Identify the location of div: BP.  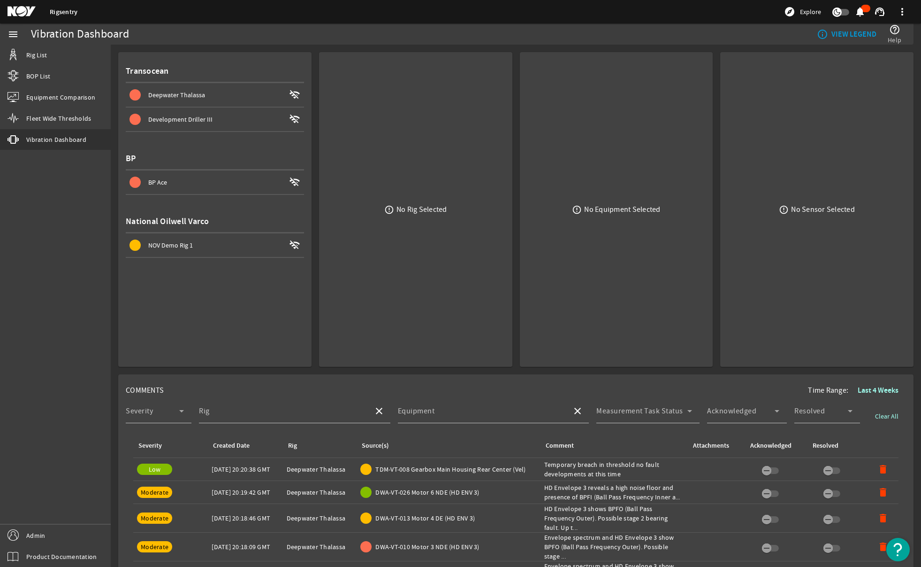
(215, 159).